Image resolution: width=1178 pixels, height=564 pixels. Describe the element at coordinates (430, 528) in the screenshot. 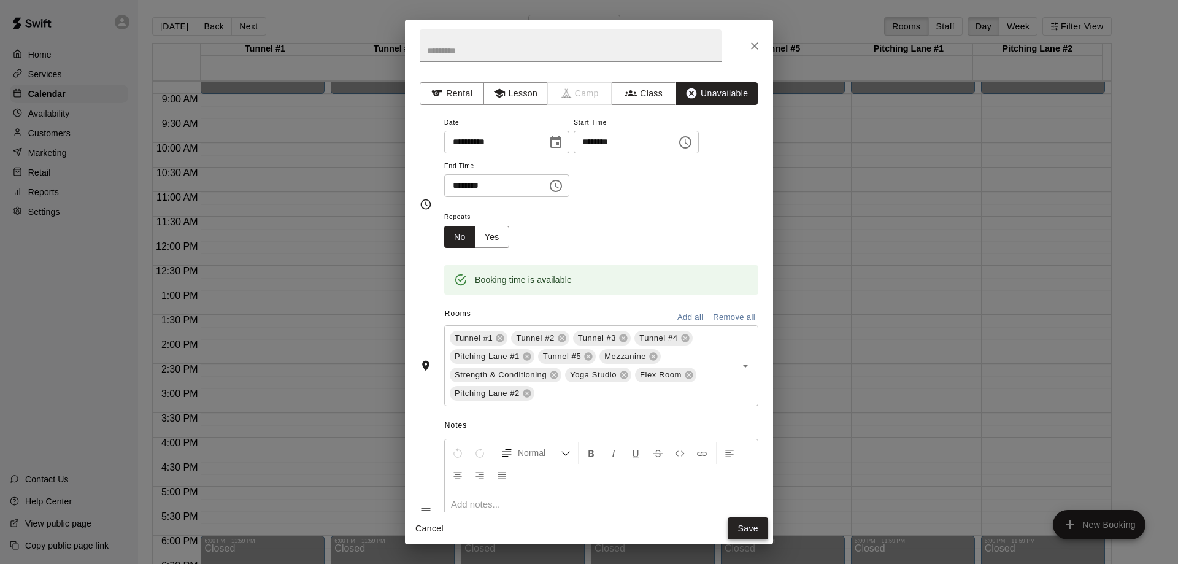

I see `button: Cancel` at that location.